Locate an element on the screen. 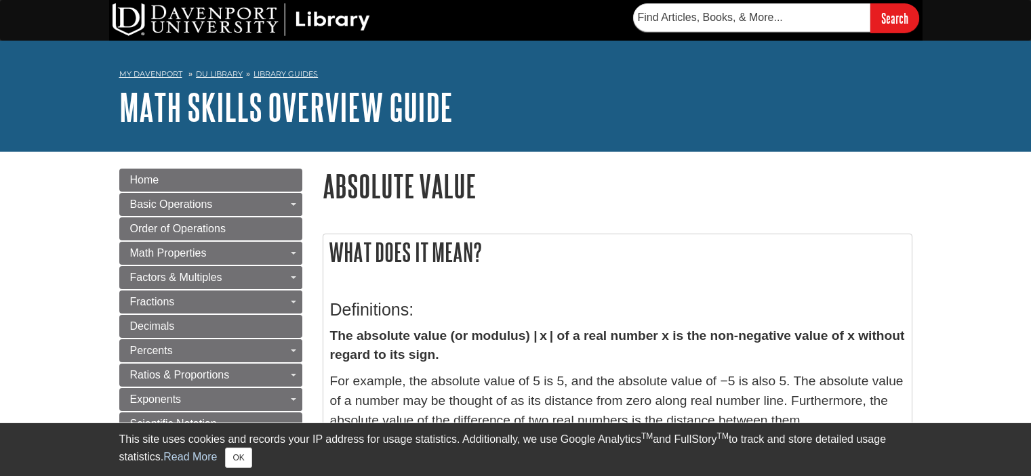 The height and width of the screenshot is (476, 1031). span: Ratios & Proportions is located at coordinates (180, 375).